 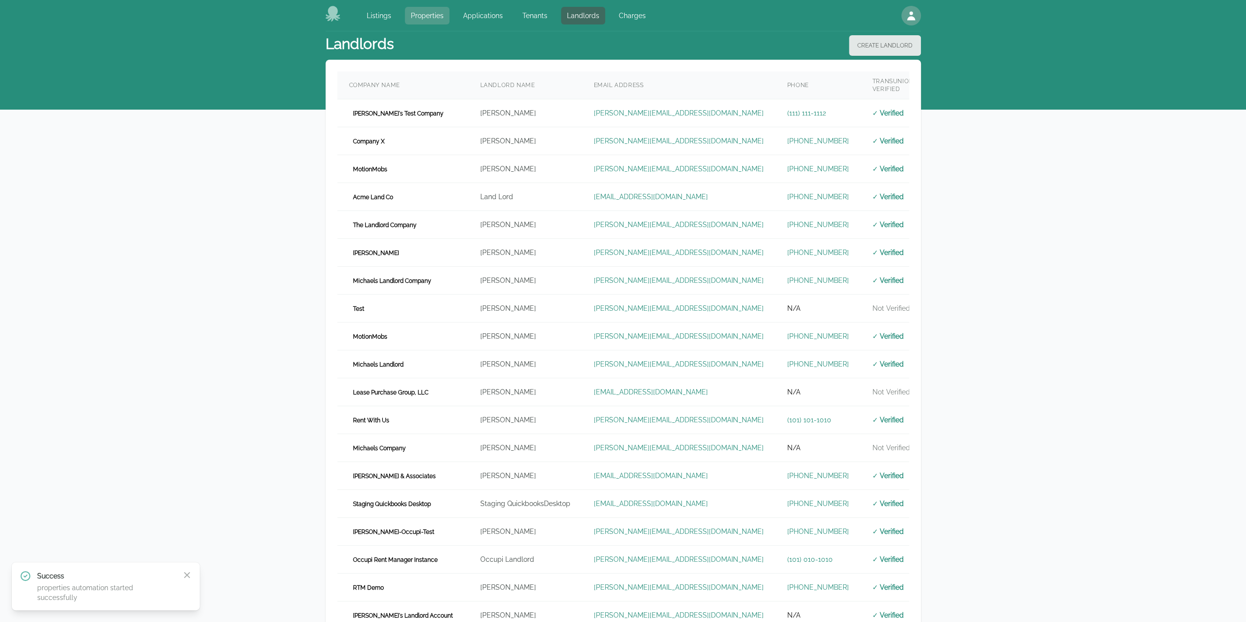 What do you see at coordinates (391, 393) in the screenshot?
I see `span: Lease Purchase Group, LLC` at bounding box center [391, 393].